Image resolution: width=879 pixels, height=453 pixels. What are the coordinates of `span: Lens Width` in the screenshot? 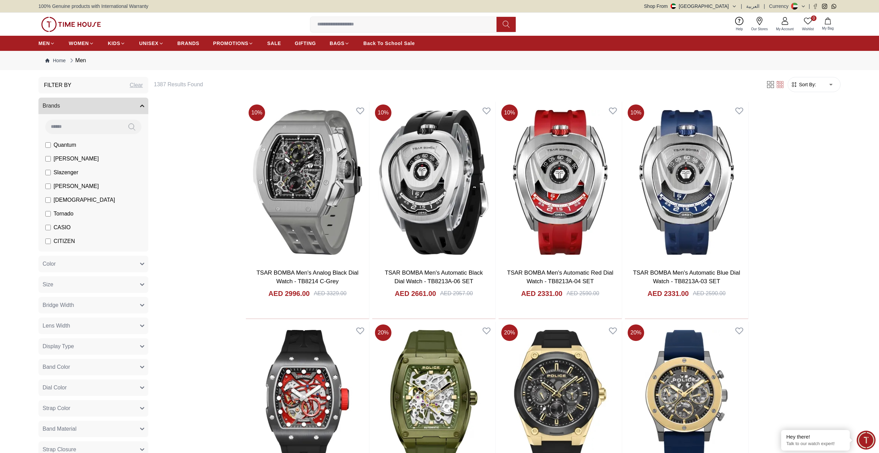 It's located at (56, 326).